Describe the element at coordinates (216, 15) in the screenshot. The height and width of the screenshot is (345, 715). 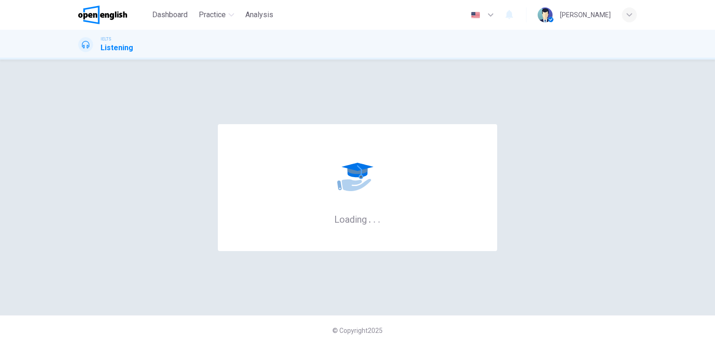
I see `button: Practice` at that location.